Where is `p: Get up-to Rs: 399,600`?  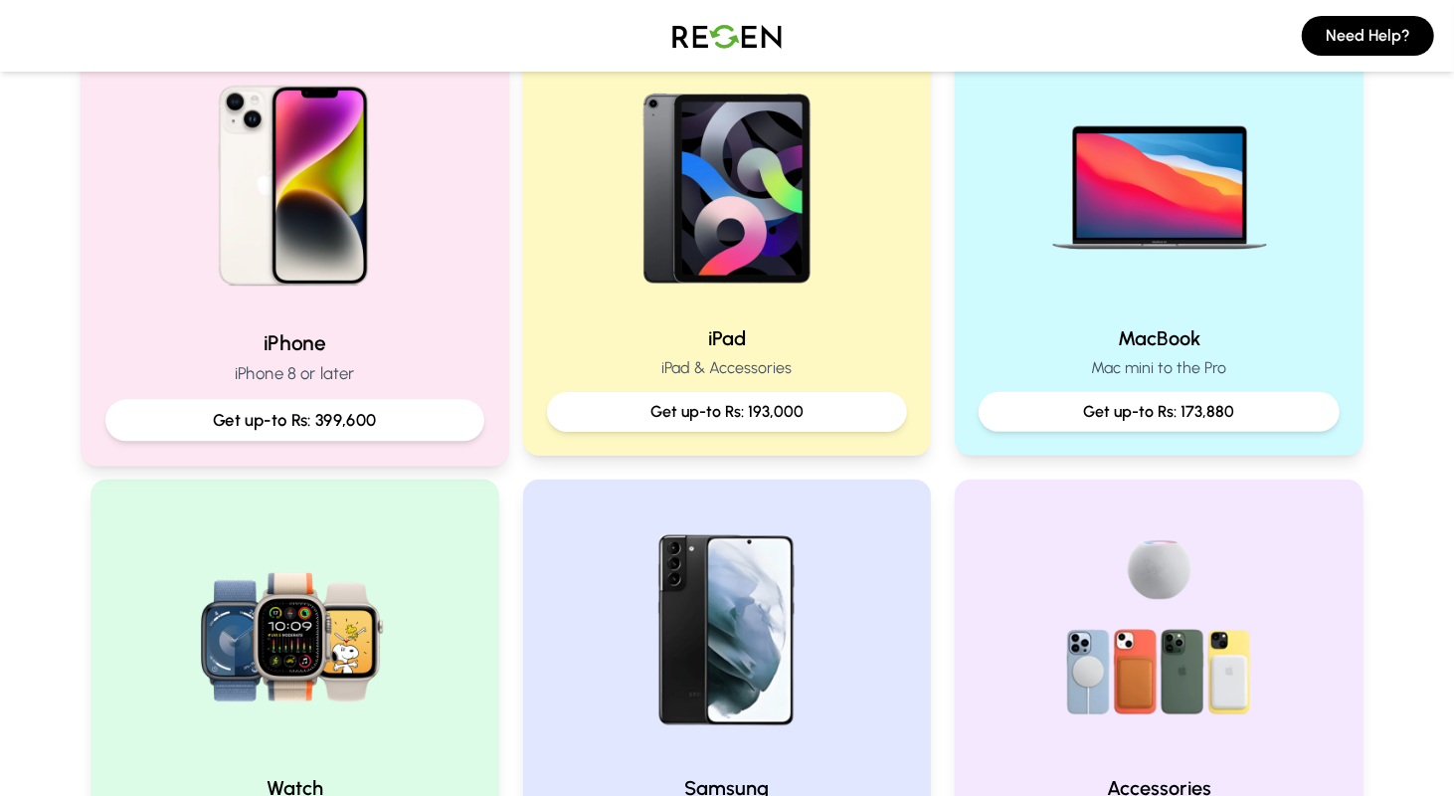 p: Get up-to Rs: 399,600 is located at coordinates (294, 420).